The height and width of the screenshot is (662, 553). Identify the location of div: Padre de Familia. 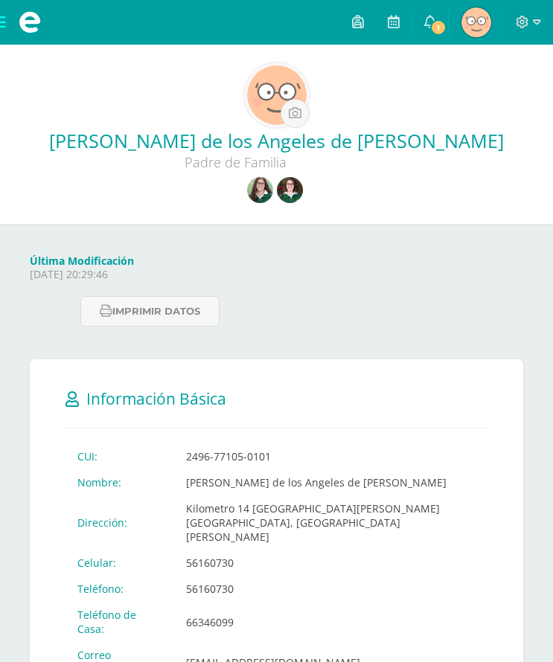
(235, 162).